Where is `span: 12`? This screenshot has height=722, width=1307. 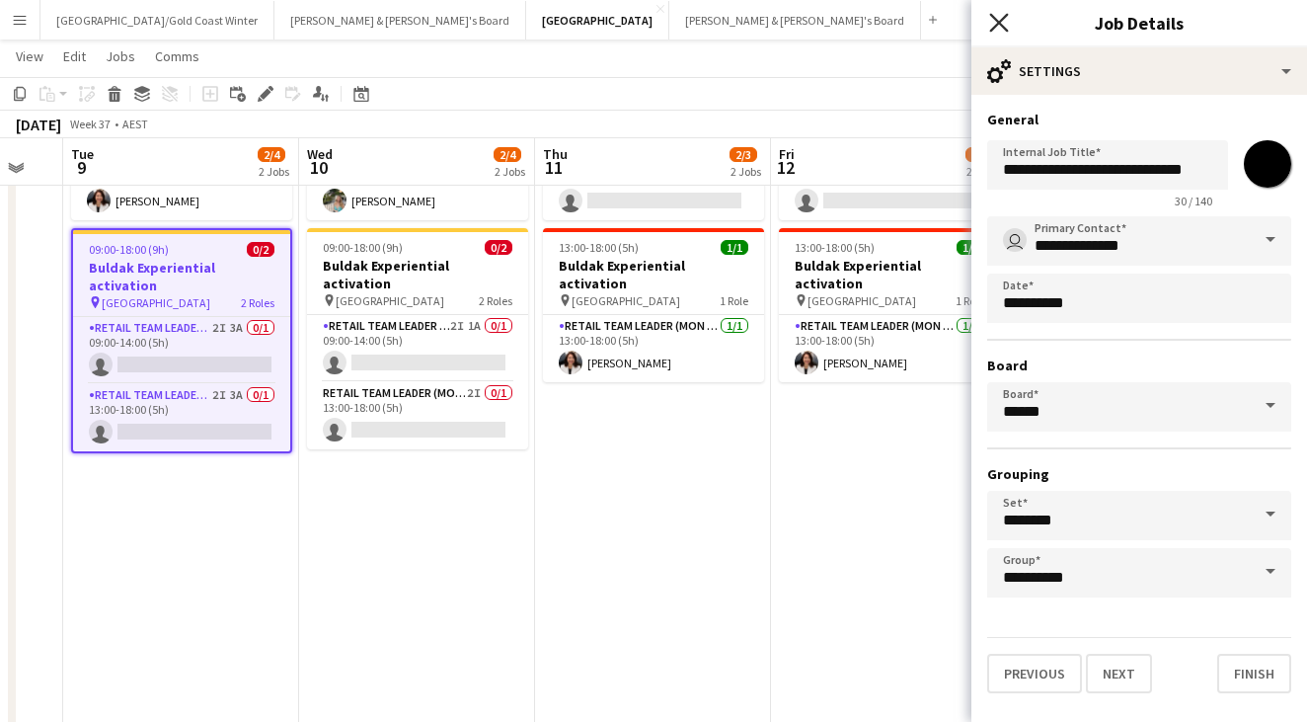
span: 12 is located at coordinates (785, 167).